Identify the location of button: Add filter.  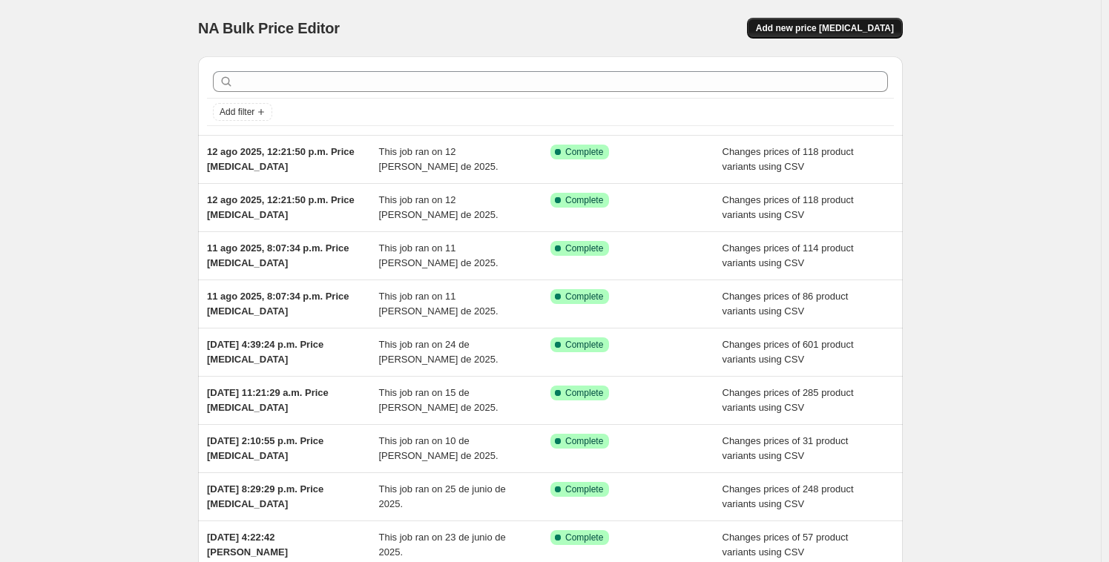
(243, 112).